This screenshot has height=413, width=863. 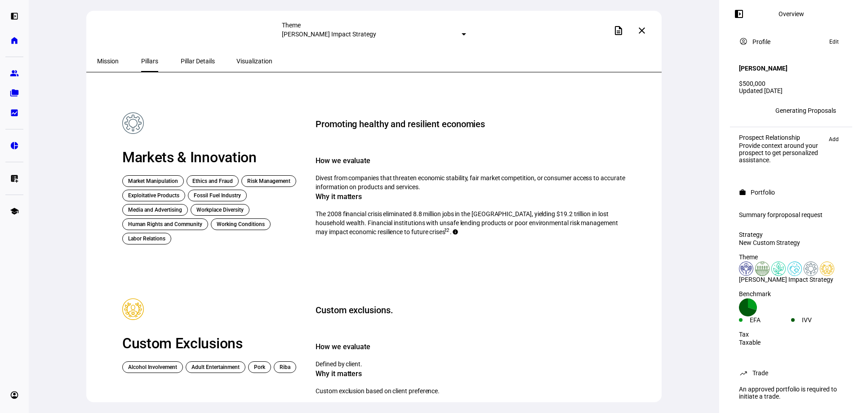 I want to click on div: Adult Entertainment, so click(x=215, y=367).